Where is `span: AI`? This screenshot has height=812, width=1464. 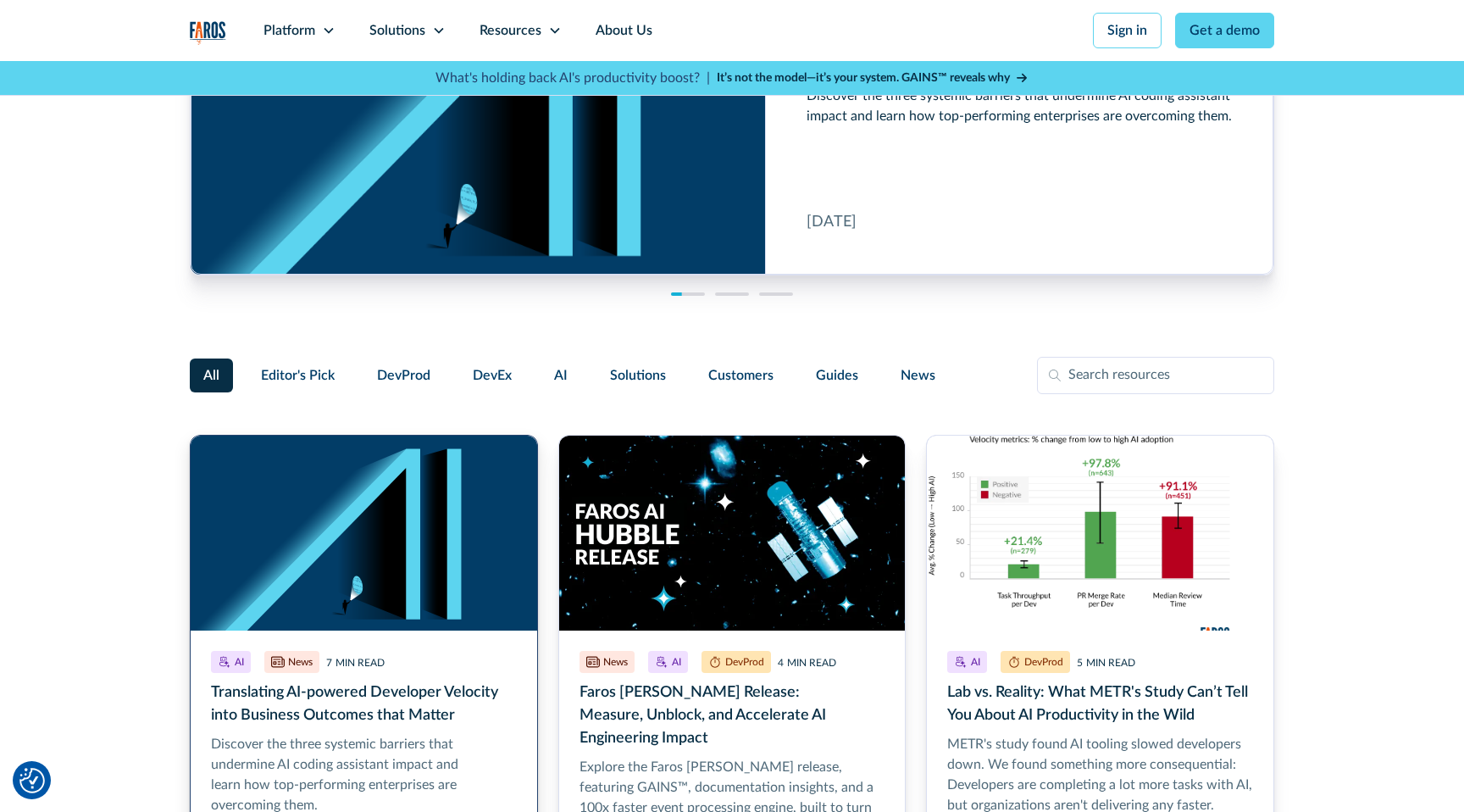 span: AI is located at coordinates (561, 375).